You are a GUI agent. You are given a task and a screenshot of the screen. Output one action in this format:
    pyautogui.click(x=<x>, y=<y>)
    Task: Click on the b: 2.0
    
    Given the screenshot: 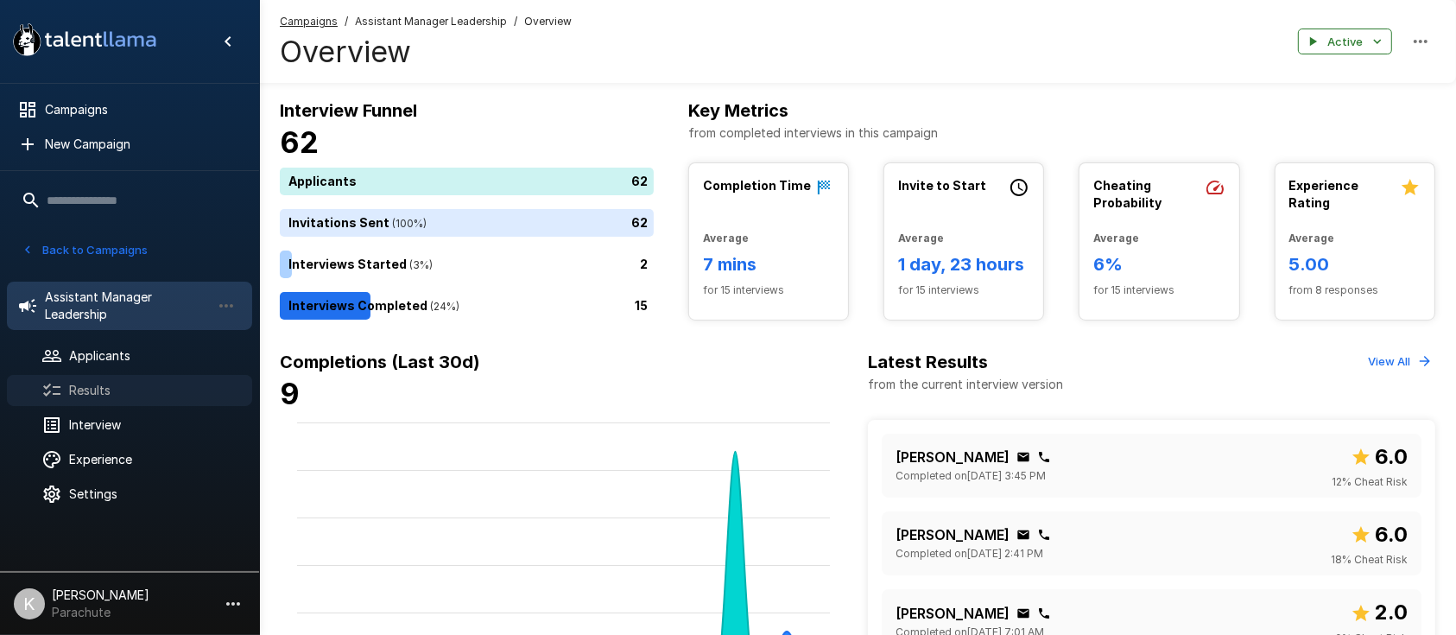 What is the action you would take?
    pyautogui.click(x=1391, y=611)
    